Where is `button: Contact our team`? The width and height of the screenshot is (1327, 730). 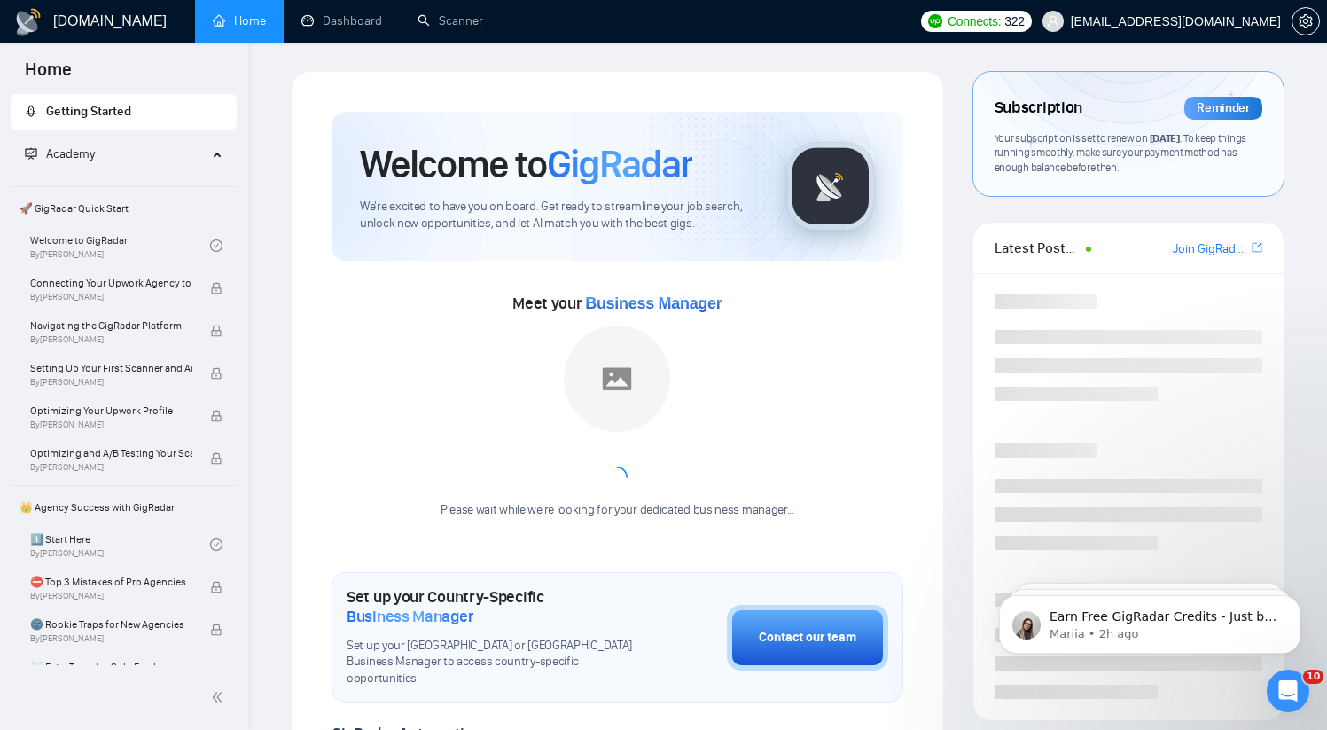
button: Contact our team is located at coordinates (808, 637).